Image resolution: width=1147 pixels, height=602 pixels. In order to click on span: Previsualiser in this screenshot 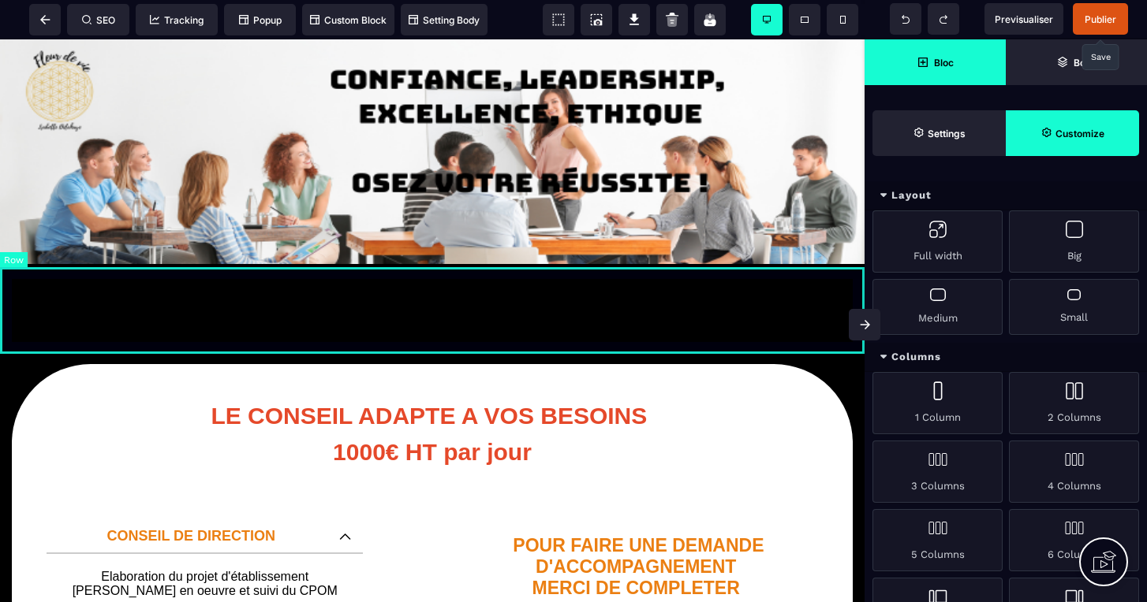, I will do `click(1024, 19)`.